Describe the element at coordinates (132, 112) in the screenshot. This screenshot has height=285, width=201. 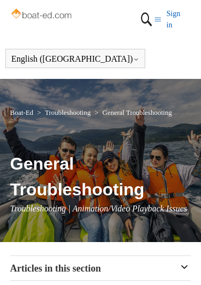
I see `li: General Troubleshooting` at that location.